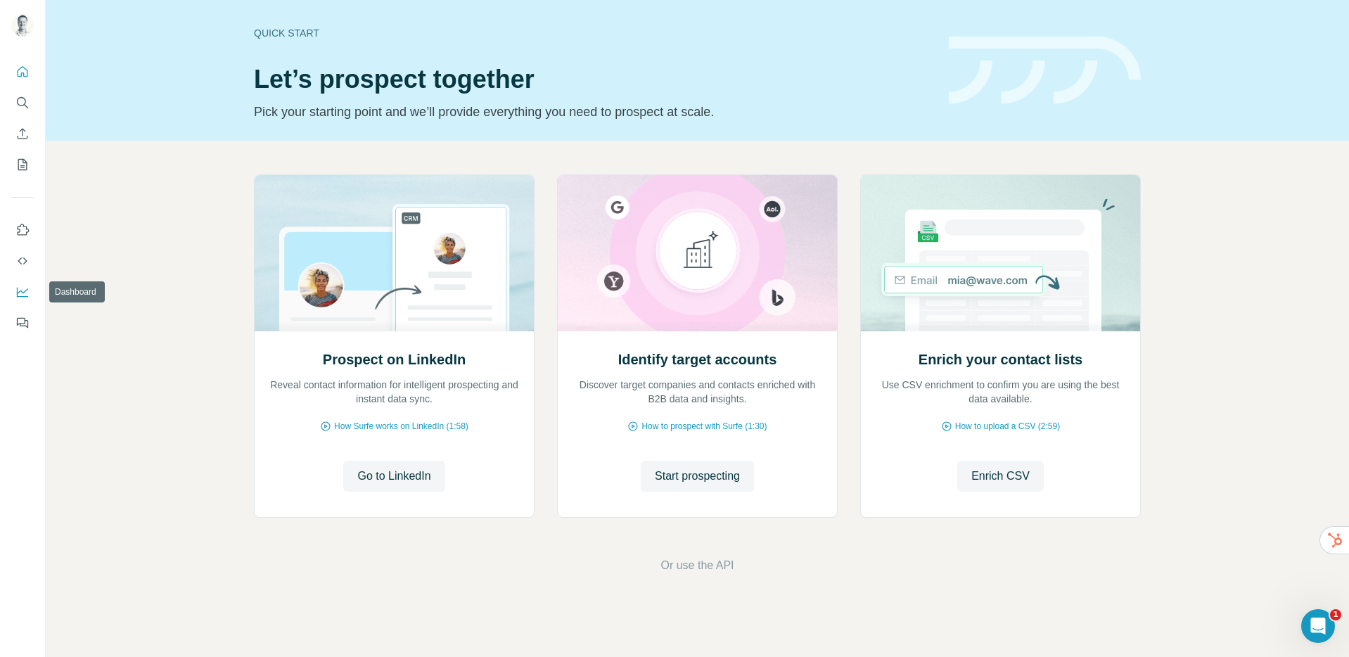  Describe the element at coordinates (698, 359) in the screenshot. I see `h2: Identify target accounts` at that location.